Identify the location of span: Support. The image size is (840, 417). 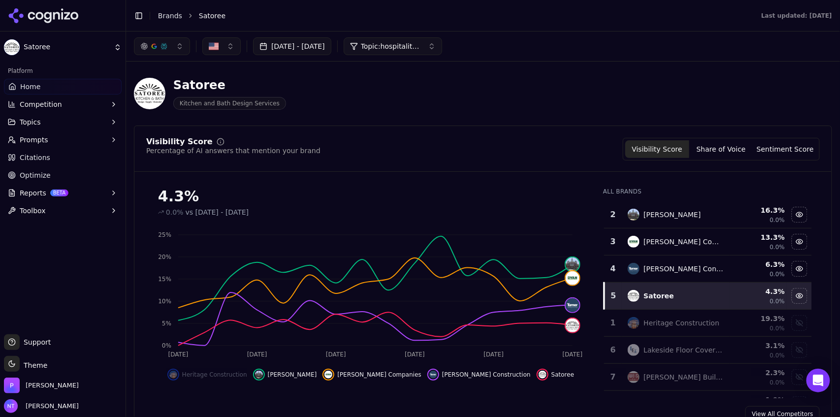
(35, 342).